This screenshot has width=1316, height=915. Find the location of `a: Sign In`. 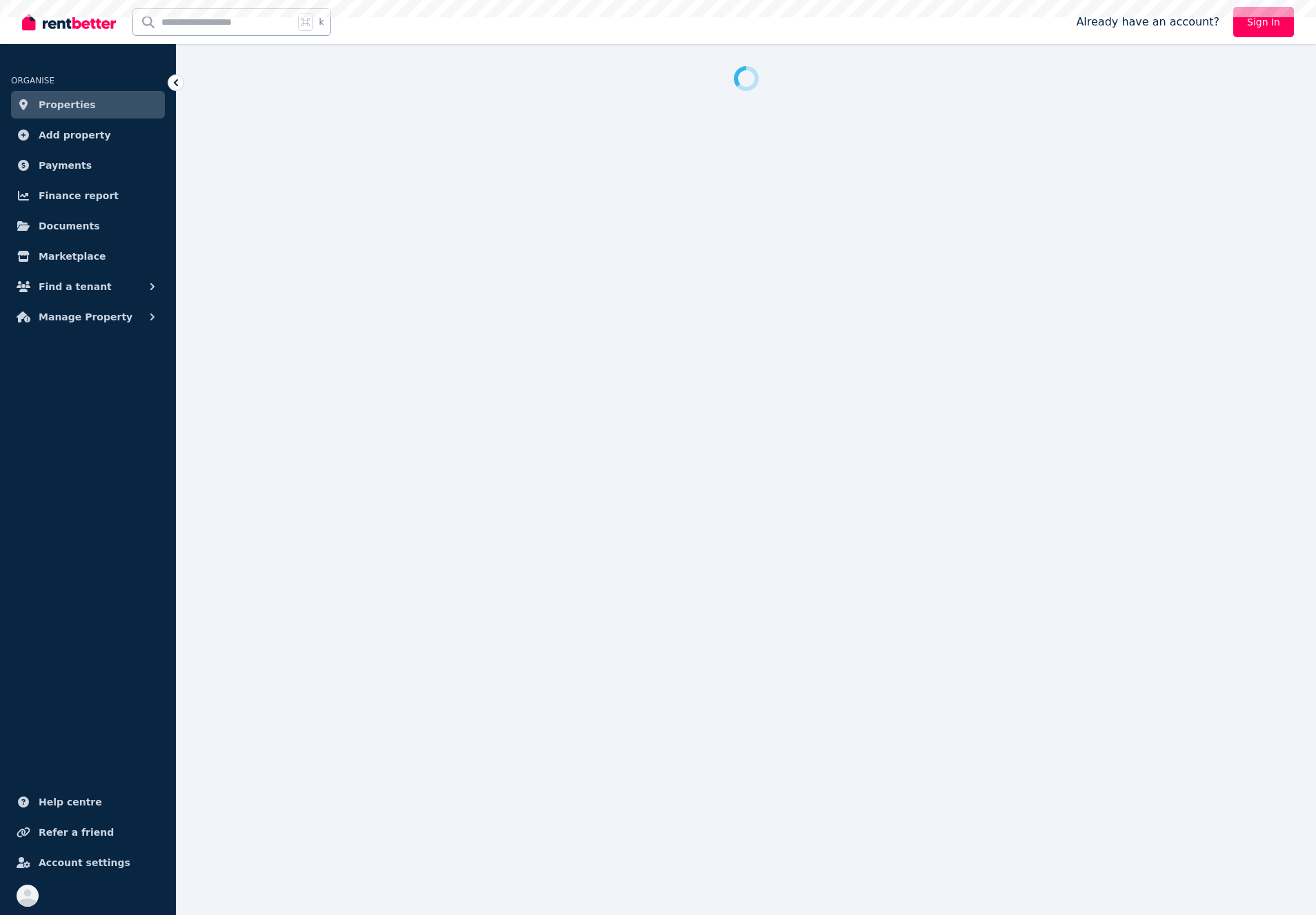

a: Sign In is located at coordinates (1263, 22).